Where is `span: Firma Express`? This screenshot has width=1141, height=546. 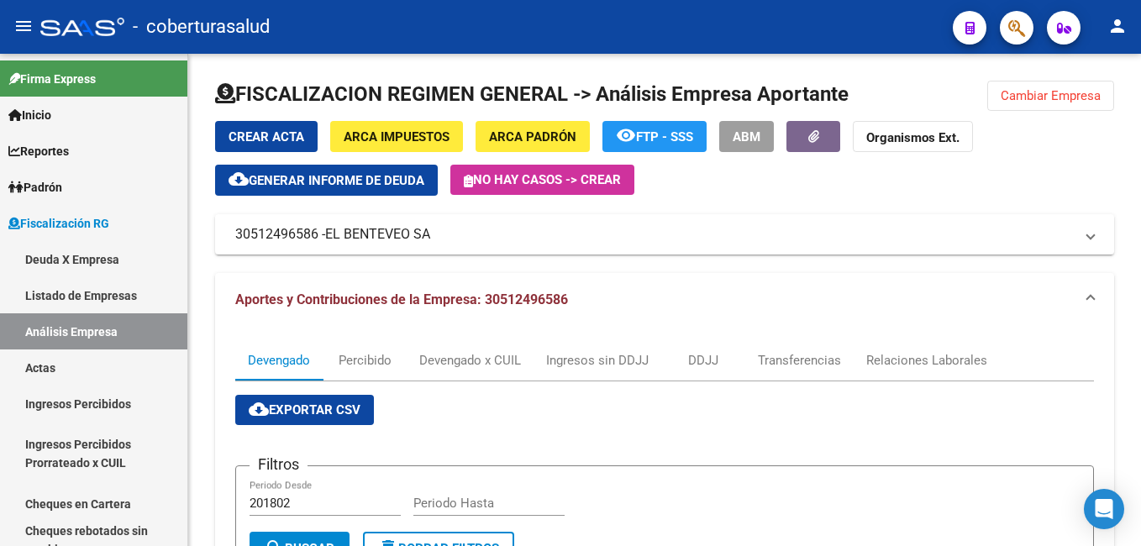 span: Firma Express is located at coordinates (52, 79).